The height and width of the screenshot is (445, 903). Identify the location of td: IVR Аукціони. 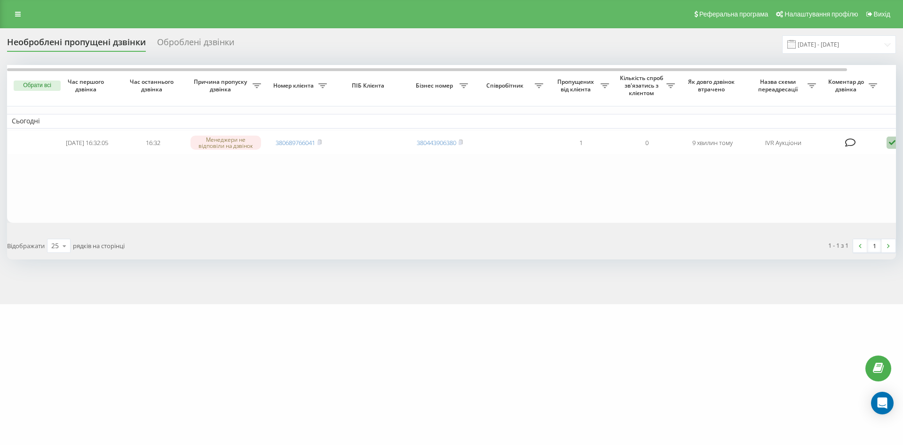
(783, 143).